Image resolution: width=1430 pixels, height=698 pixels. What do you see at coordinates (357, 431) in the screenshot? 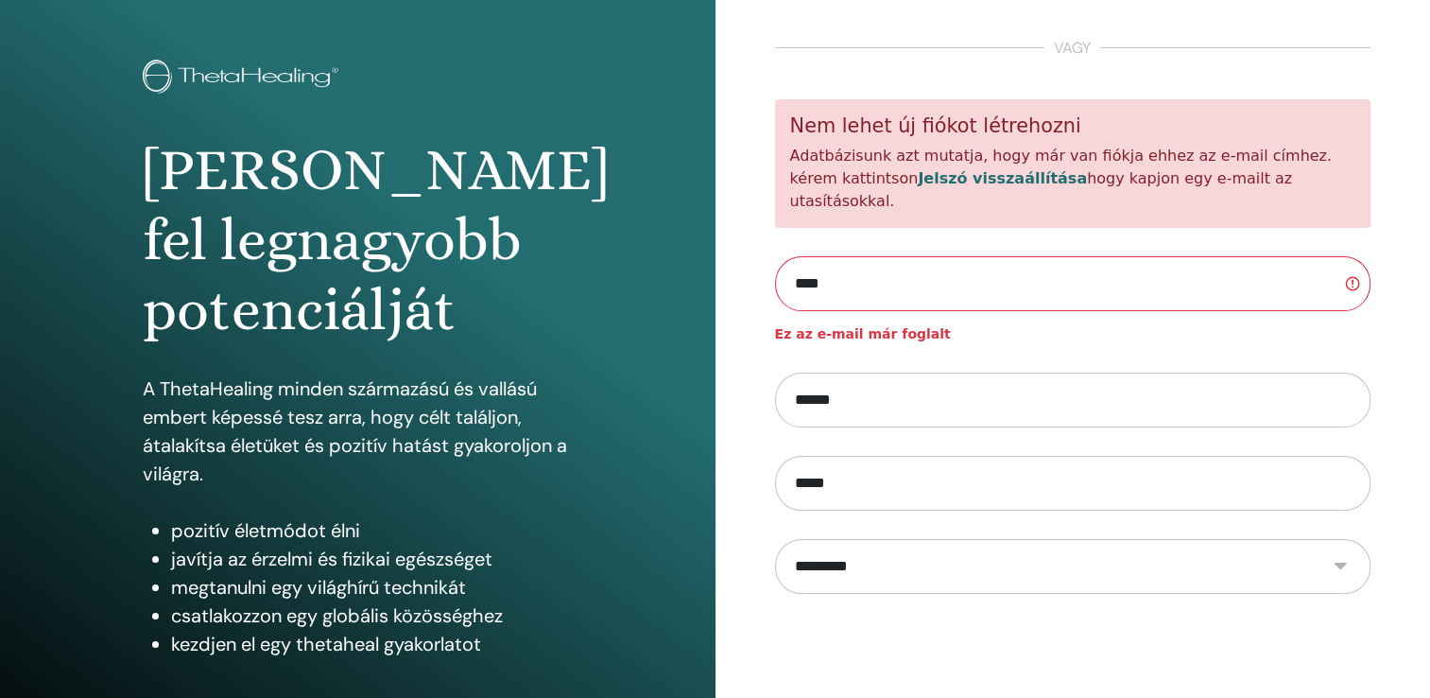
I see `p: A ThetaHealing minden származású és vallású embert képessé tesz arra, hogy célt találjon, átalakí...` at bounding box center [357, 431].